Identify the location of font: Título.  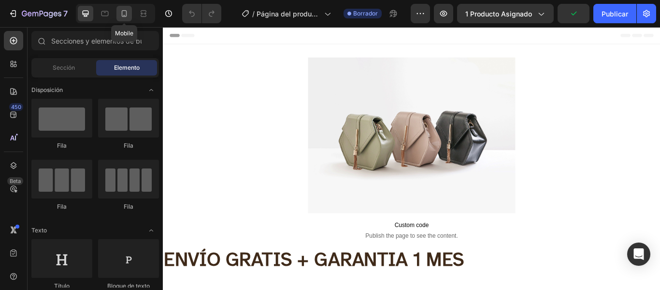
(62, 285).